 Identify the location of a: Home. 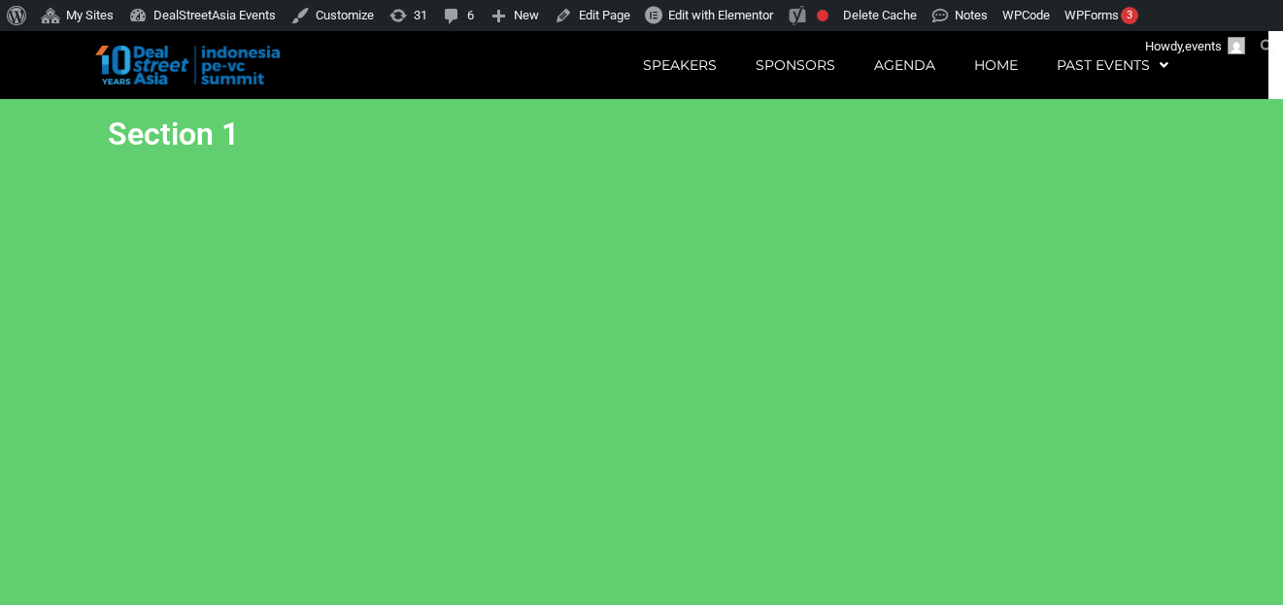
(995, 65).